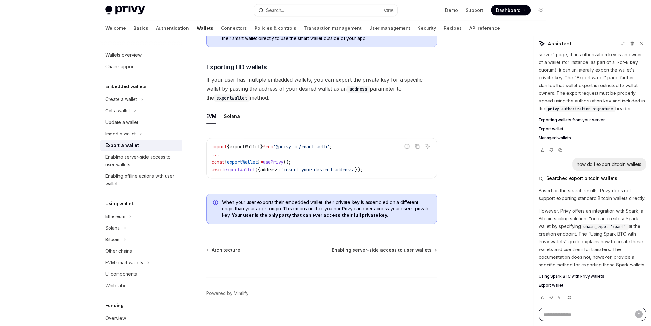 Image resolution: width=651 pixels, height=326 pixels. What do you see at coordinates (141, 28) in the screenshot?
I see `a: Basics` at bounding box center [141, 28].